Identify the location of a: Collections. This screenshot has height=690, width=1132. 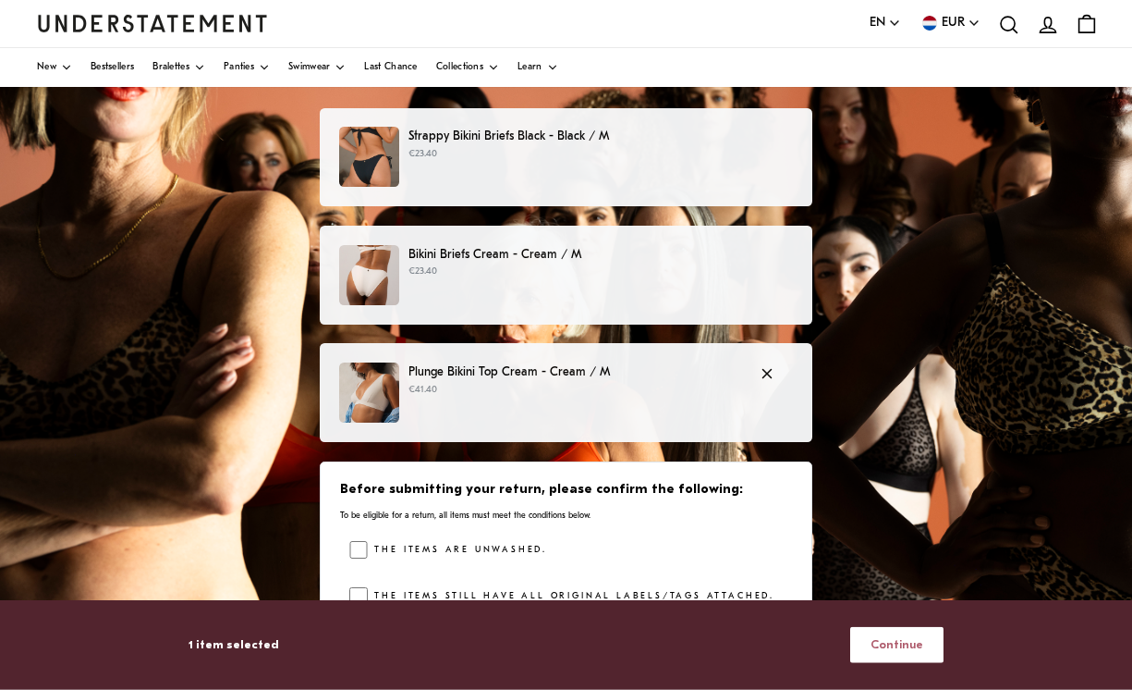
(468, 67).